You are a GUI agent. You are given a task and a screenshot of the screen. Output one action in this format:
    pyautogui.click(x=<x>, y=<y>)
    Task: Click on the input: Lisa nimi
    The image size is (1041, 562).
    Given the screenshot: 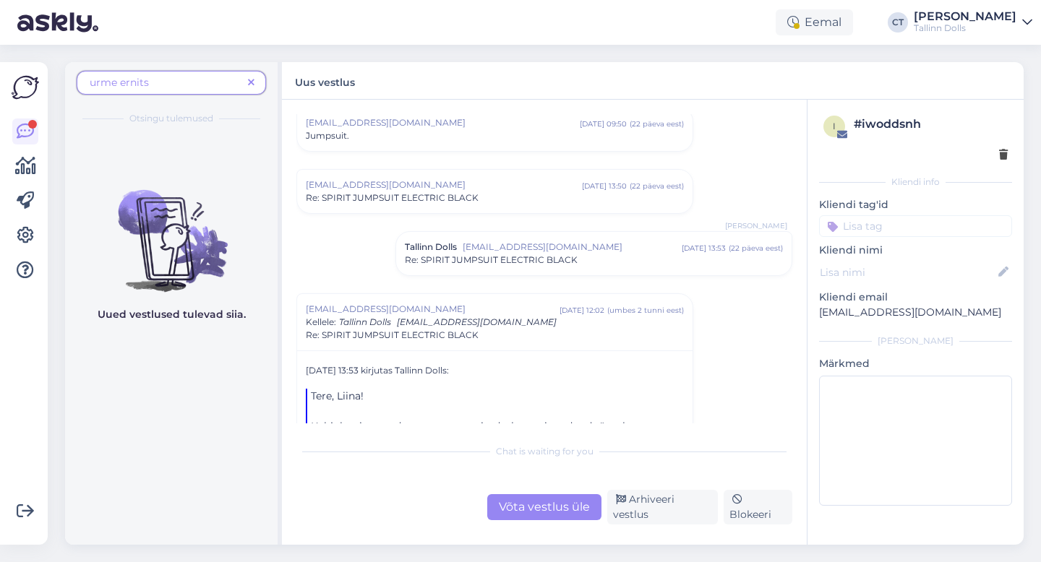 What is the action you would take?
    pyautogui.click(x=907, y=273)
    